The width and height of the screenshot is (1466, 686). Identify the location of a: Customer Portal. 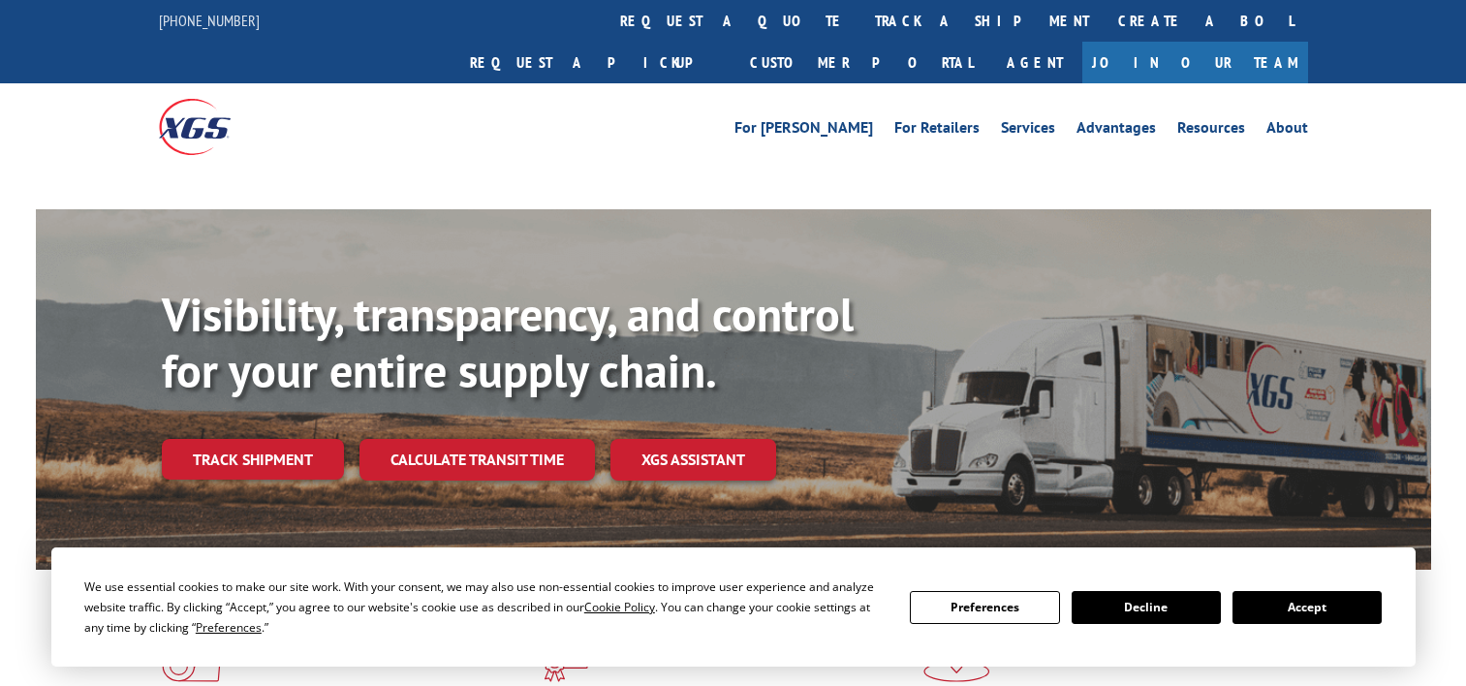
(862, 62).